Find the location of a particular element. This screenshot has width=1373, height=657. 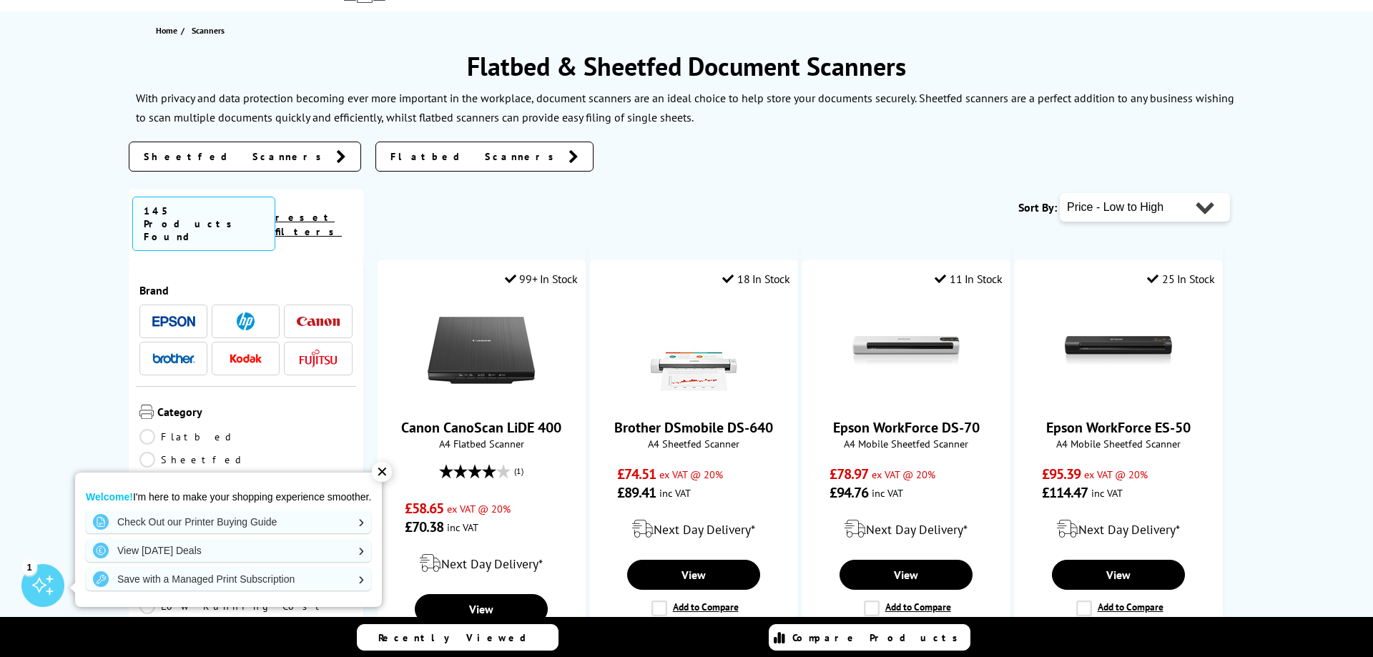

span: £114.47 is located at coordinates (1065, 493).